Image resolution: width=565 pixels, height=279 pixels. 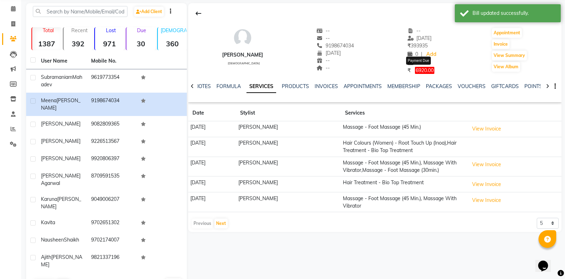 What do you see at coordinates (51, 183) in the screenshot?
I see `span: Agarwal` at bounding box center [51, 183].